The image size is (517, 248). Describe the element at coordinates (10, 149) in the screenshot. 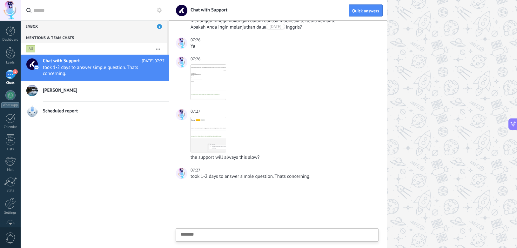

I see `div: Lists` at that location.